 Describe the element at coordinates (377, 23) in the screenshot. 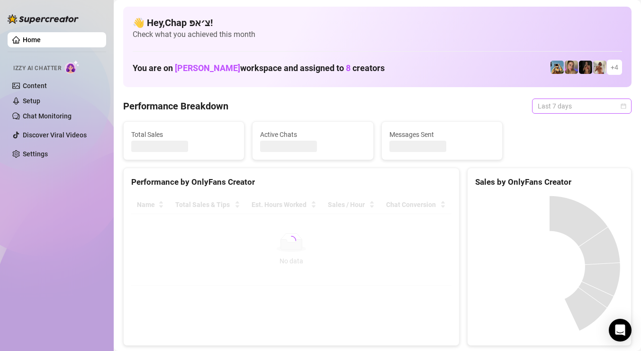

I see `h4: 👋 Hey, Chap צ׳אפ !` at that location.